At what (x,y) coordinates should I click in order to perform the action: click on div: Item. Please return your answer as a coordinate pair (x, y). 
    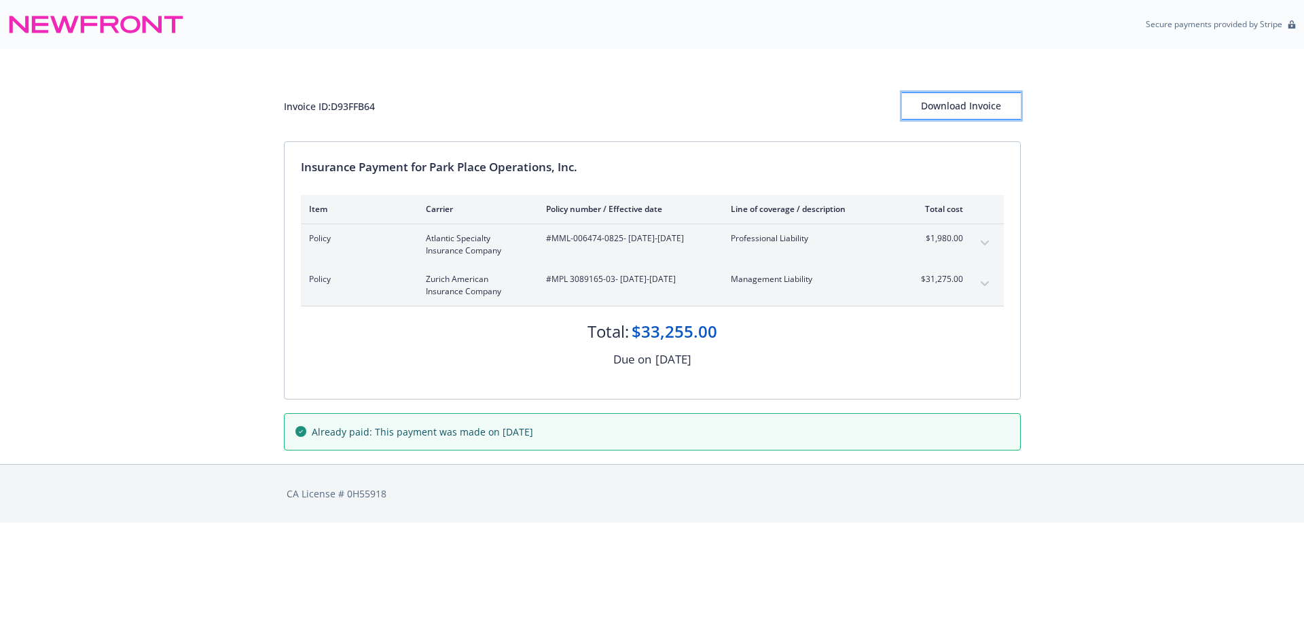
    Looking at the image, I should click on (356, 208).